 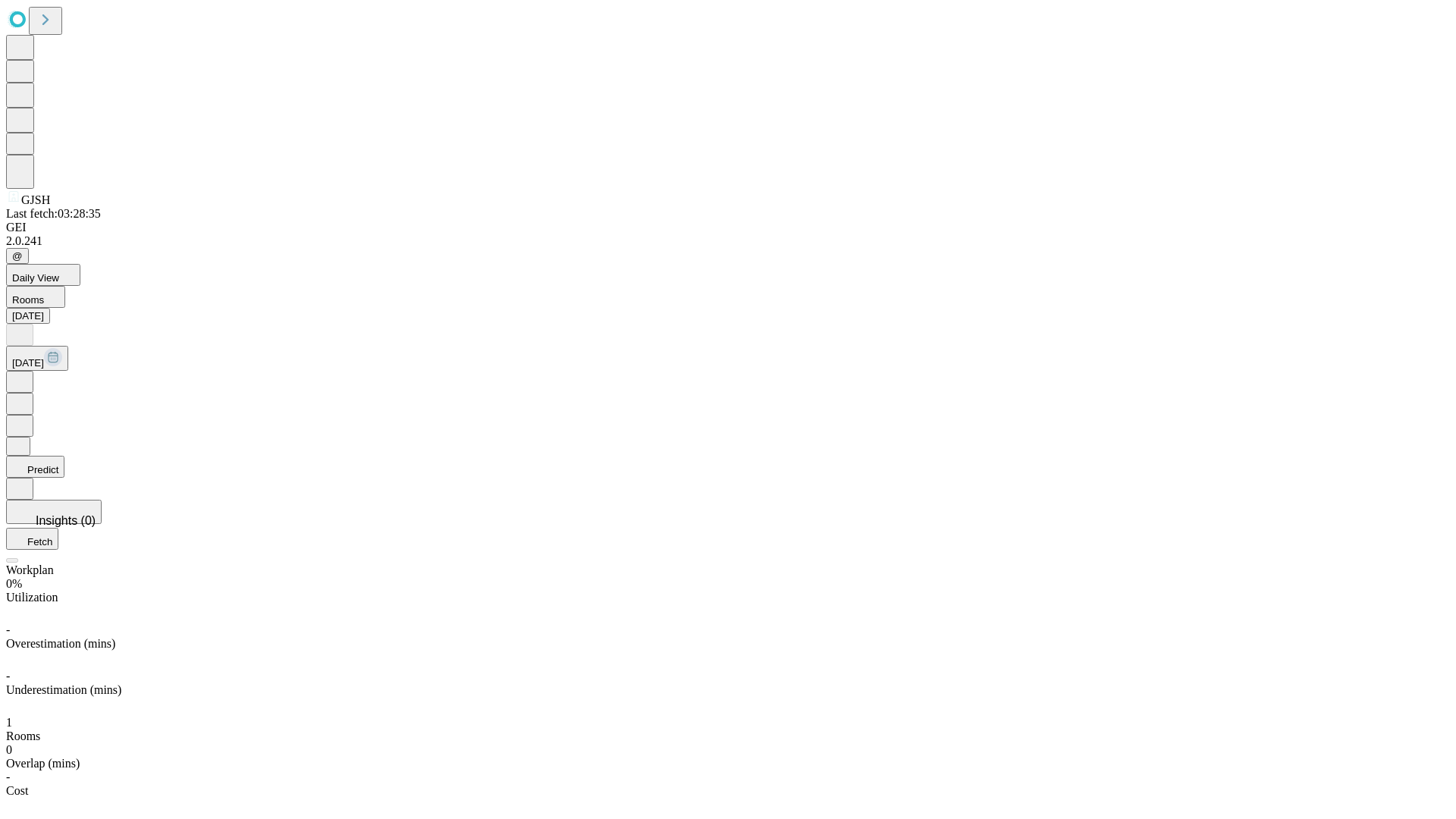 I want to click on div: GEI, so click(x=728, y=228).